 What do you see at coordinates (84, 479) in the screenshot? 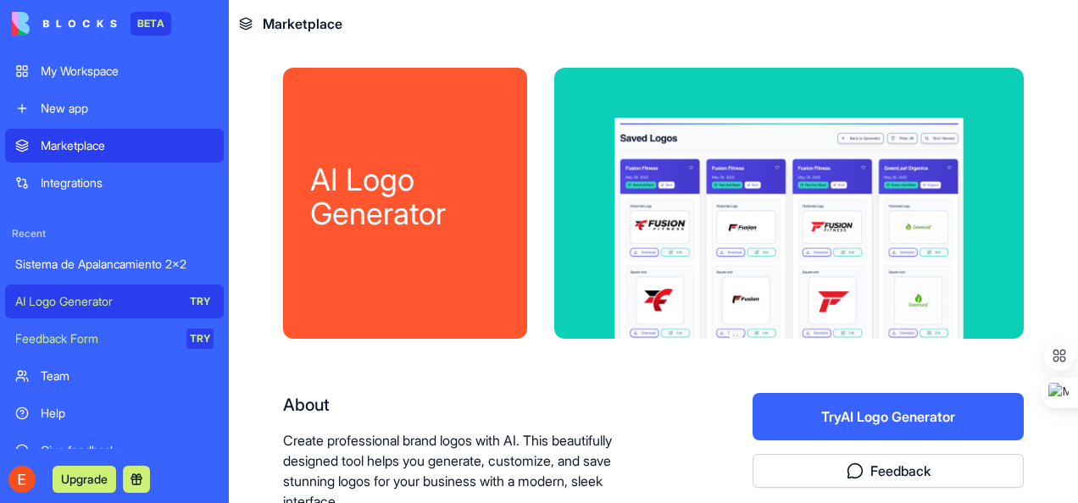
I see `a: Upgrade` at bounding box center [84, 479].